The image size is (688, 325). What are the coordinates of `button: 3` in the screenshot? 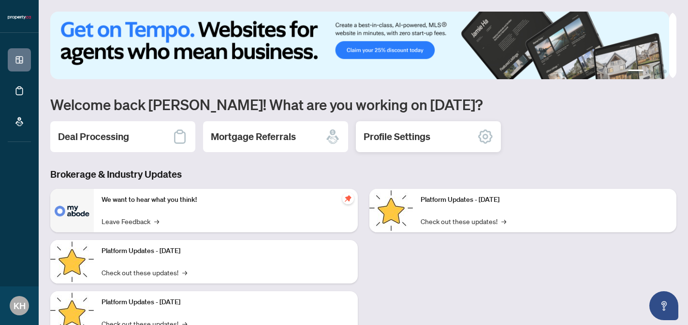 It's located at (657, 72).